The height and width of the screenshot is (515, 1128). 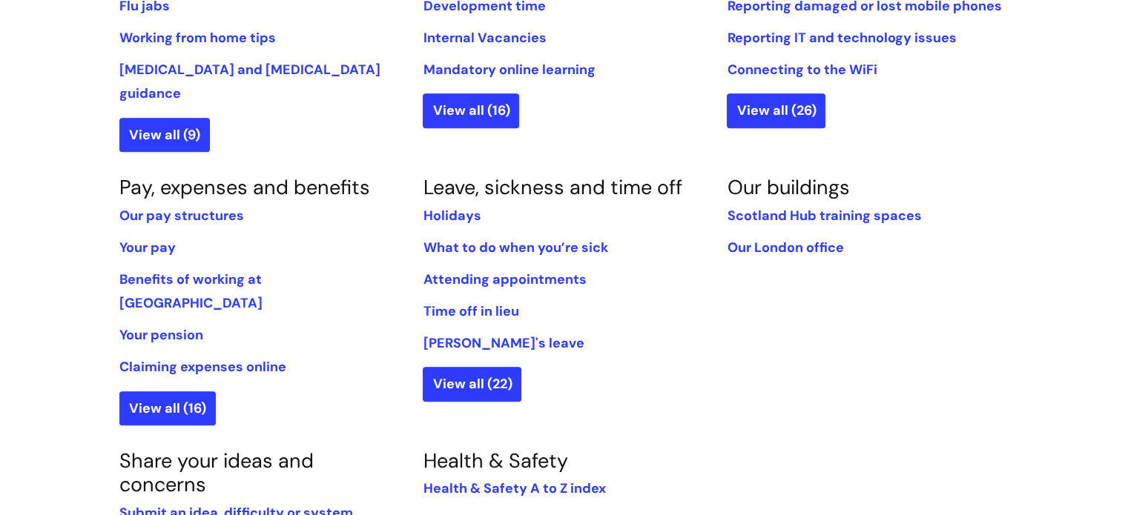 I want to click on a: Share your ideas and concerns, so click(x=217, y=472).